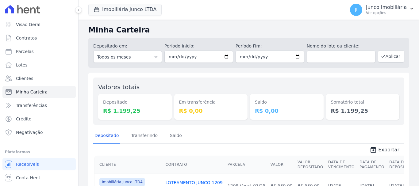 This screenshot has height=186, width=419. Describe the element at coordinates (372, 165) in the screenshot. I see `th: Data de Pagamento` at that location.